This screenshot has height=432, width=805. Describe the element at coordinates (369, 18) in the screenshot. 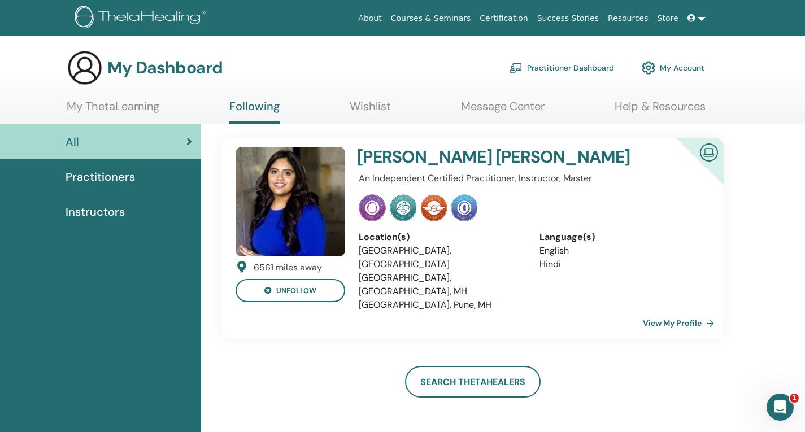

I see `a: About` at that location.